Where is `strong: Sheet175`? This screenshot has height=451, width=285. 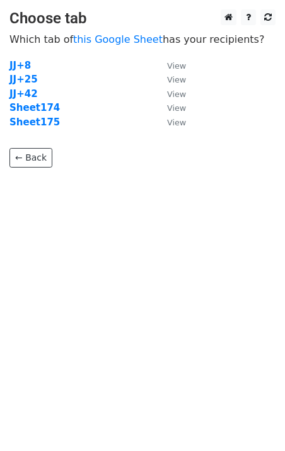
strong: Sheet175 is located at coordinates (35, 122).